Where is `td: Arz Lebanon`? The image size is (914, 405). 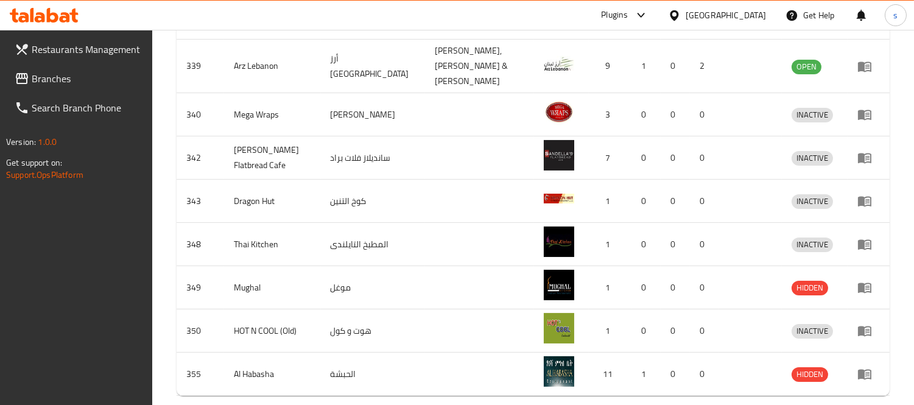 td: Arz Lebanon is located at coordinates (272, 66).